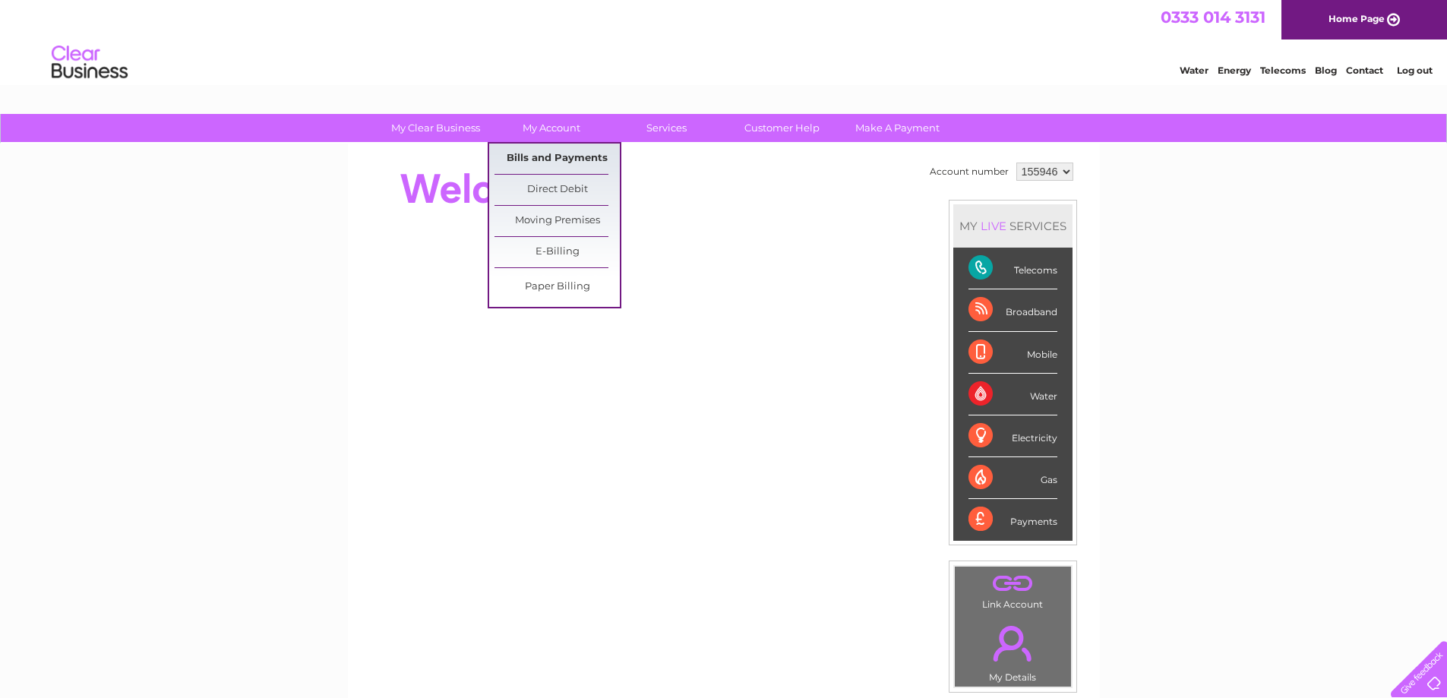 The image size is (1447, 698). Describe the element at coordinates (666, 128) in the screenshot. I see `a: Services` at that location.